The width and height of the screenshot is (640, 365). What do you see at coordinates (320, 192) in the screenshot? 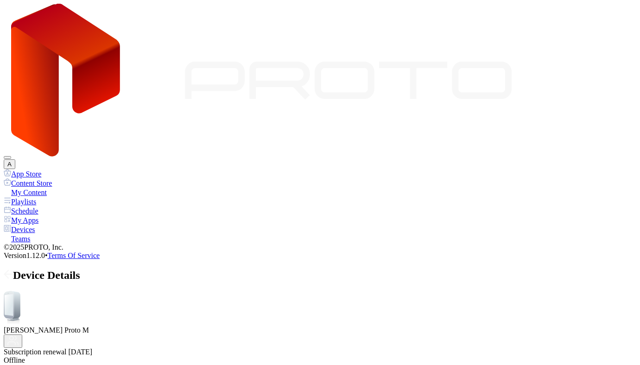
I see `div: My Content` at bounding box center [320, 192].